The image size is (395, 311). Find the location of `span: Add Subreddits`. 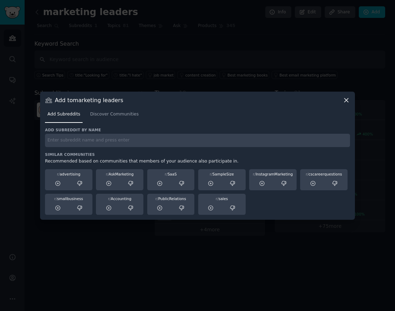

span: Add Subreddits is located at coordinates (64, 114).